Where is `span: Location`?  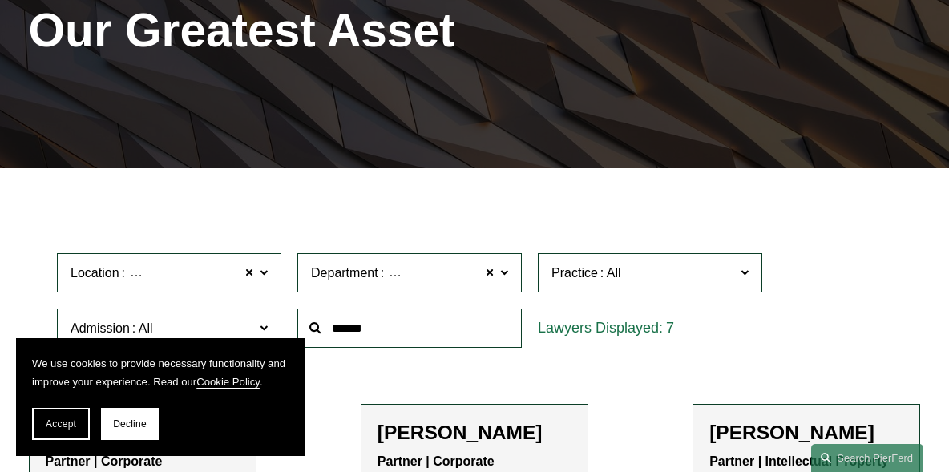
span: Location is located at coordinates (95, 273).